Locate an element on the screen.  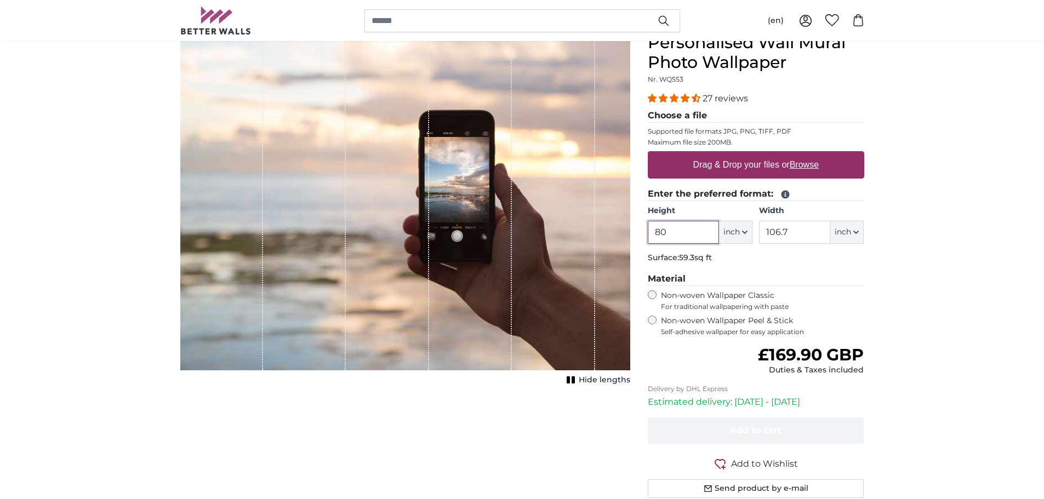
span: 4.41 stars is located at coordinates (675, 98).